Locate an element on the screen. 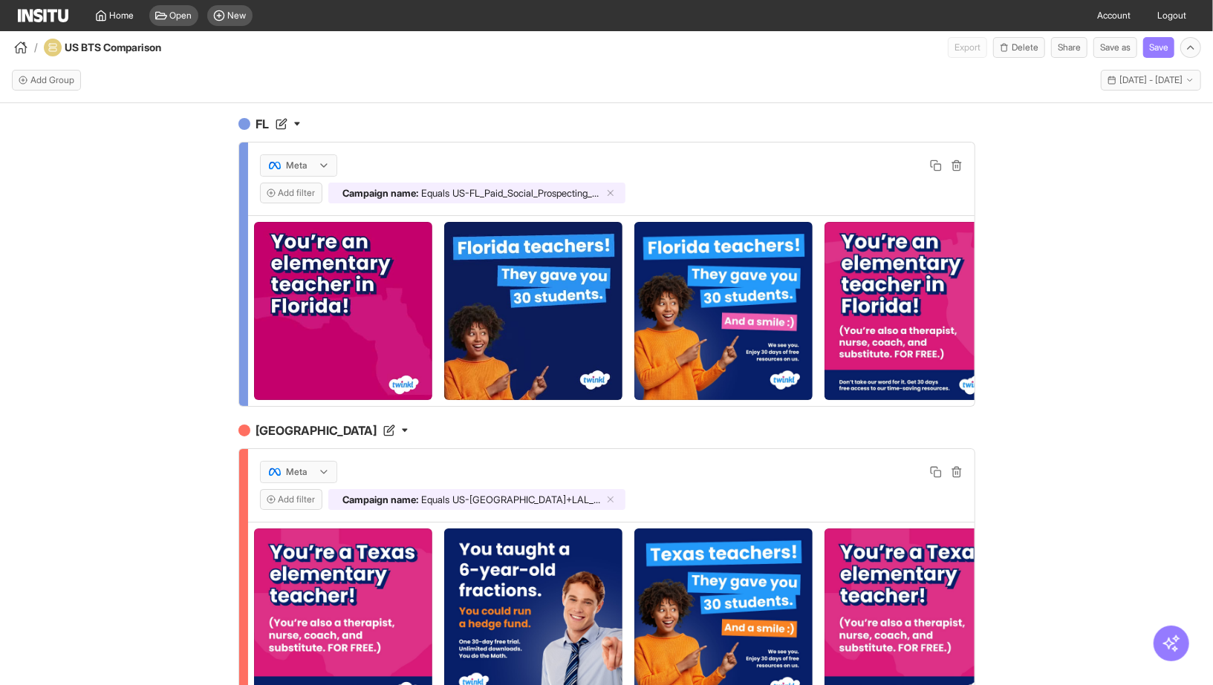 The image size is (1213, 685). h4: US BTS Comparison is located at coordinates (133, 48).